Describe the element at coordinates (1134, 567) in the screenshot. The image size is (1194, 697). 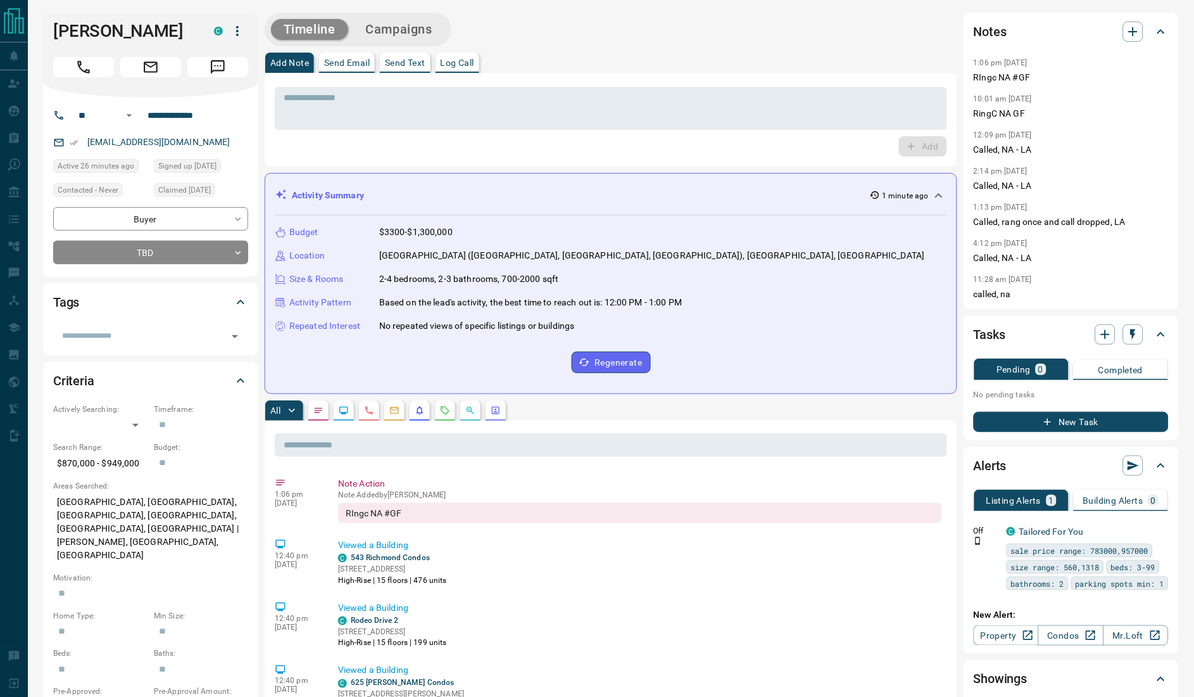
I see `span: beds: 3-99` at that location.